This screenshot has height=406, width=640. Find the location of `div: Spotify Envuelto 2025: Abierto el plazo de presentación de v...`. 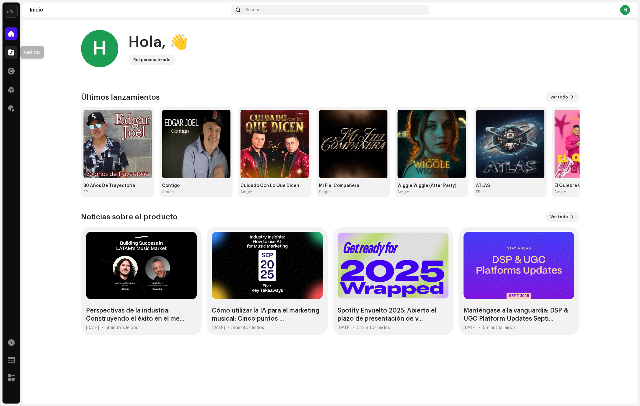

div: Spotify Envuelto 2025: Abierto el plazo de presentación de v... is located at coordinates (393, 315).